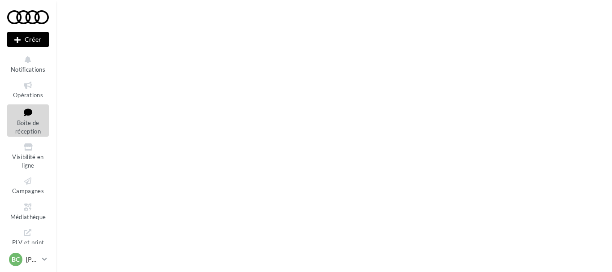 The height and width of the screenshot is (272, 612). I want to click on span: Visibilité en ligne, so click(28, 161).